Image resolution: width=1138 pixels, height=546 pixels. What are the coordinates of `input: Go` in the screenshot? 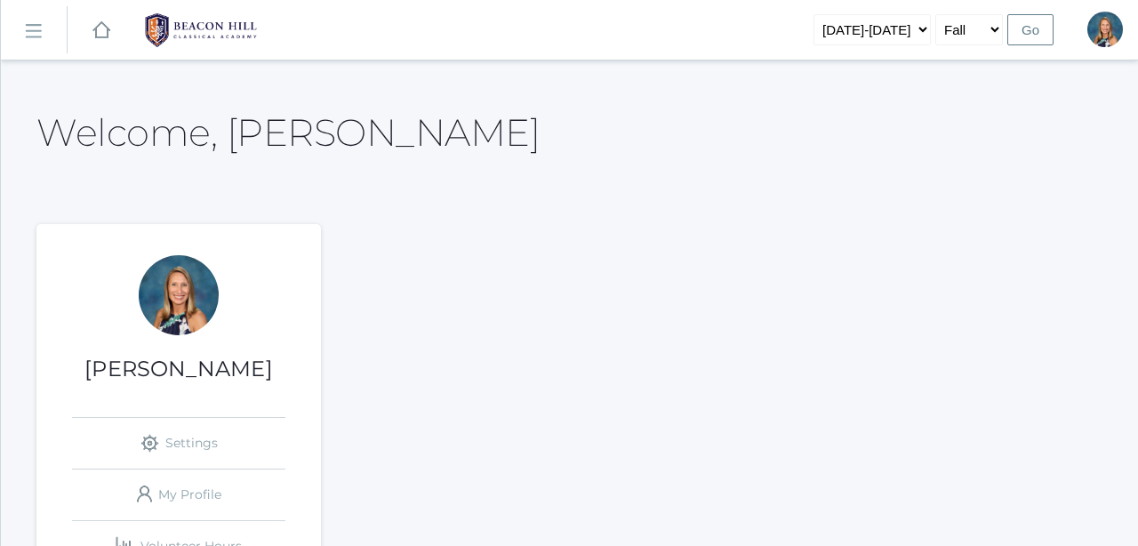 It's located at (1031, 29).